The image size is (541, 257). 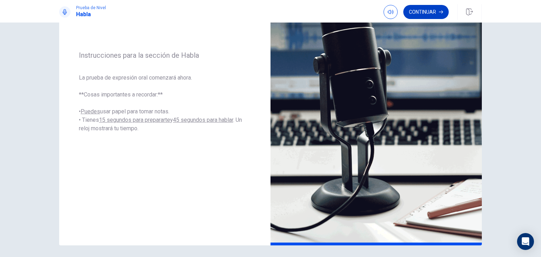 What do you see at coordinates (165, 55) in the screenshot?
I see `span: Instrucciones para la sección de Habla` at bounding box center [165, 55].